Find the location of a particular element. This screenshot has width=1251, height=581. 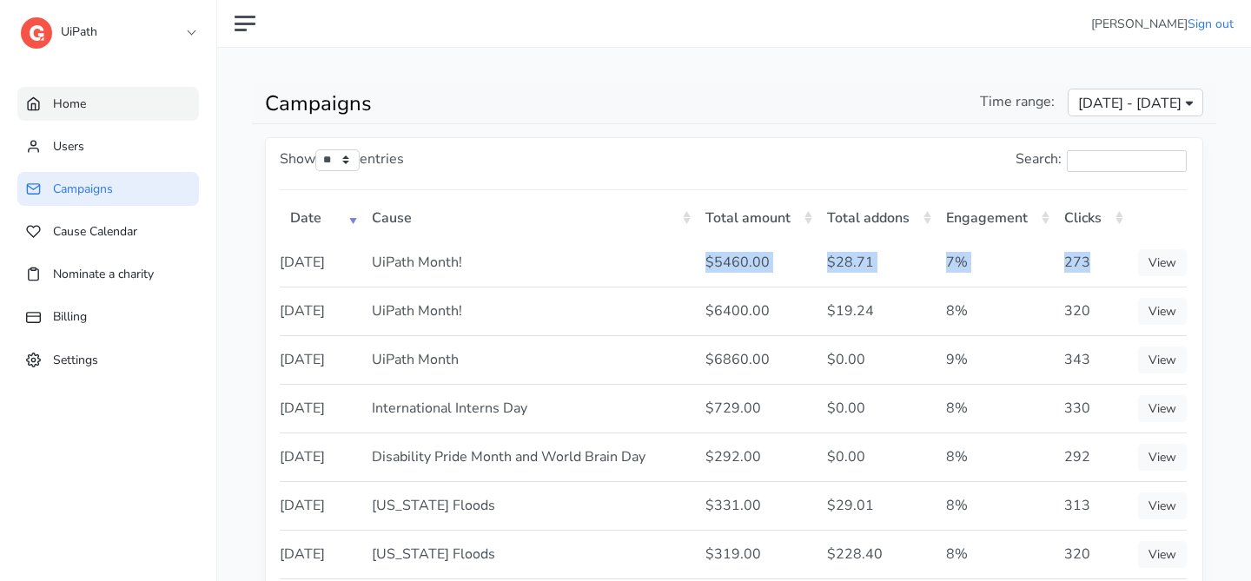

a: Sign out is located at coordinates (1210, 23).